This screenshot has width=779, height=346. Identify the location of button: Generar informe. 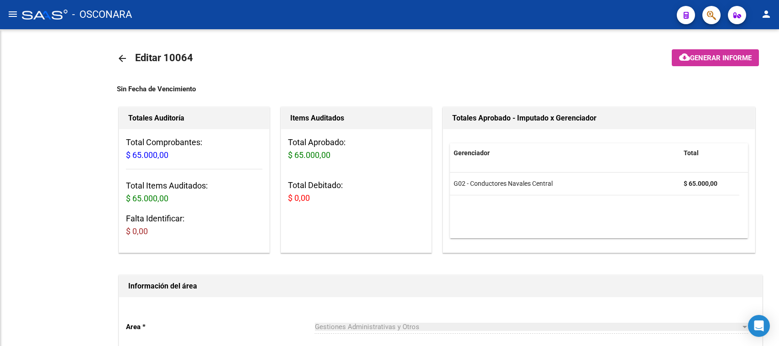
(715, 58).